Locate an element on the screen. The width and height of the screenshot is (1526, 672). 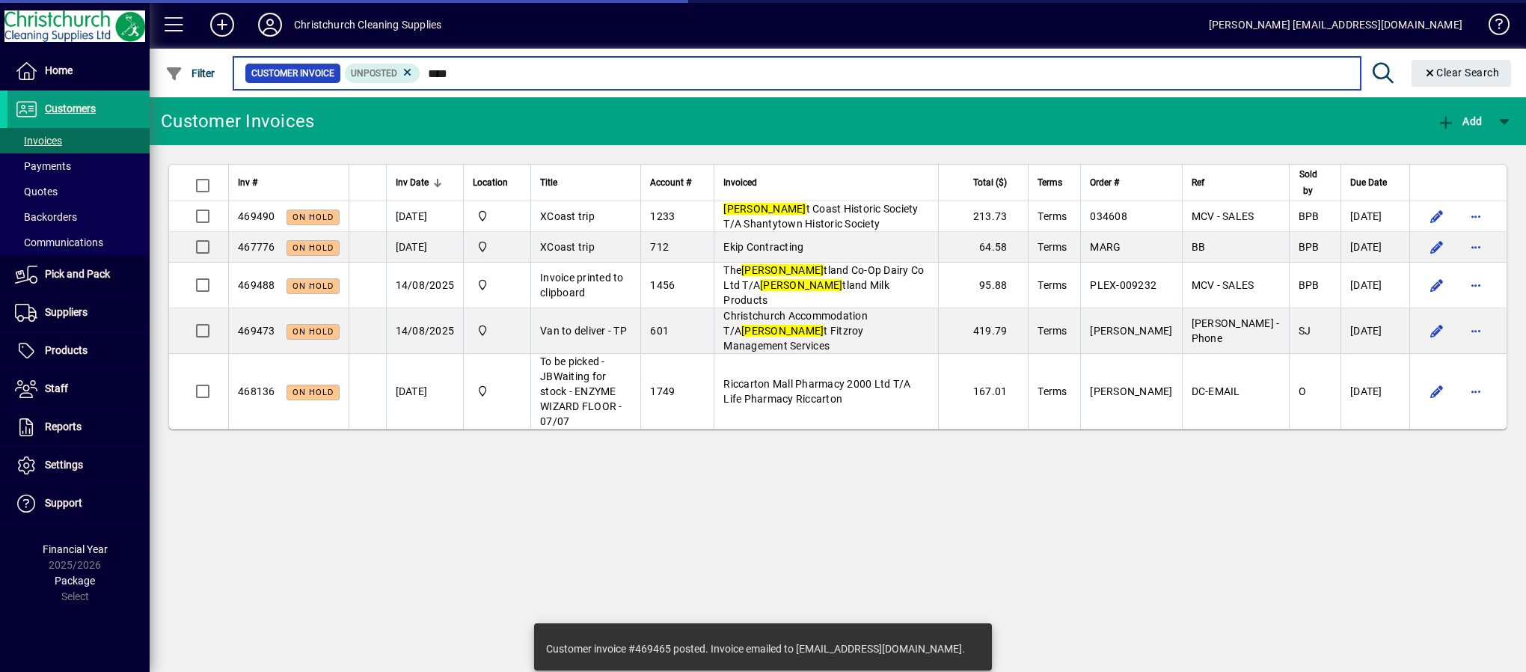
span: Inv Date is located at coordinates (412, 183).